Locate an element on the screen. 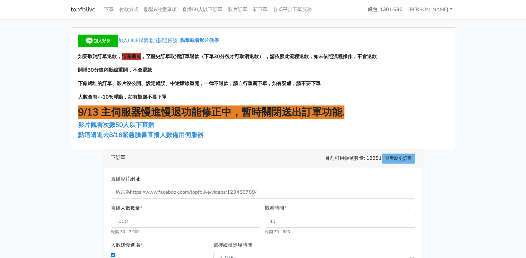 This screenshot has height=258, width=526. span: 點這邊進去8/16緊急臉書直播人數備用伺服器 is located at coordinates (141, 135).